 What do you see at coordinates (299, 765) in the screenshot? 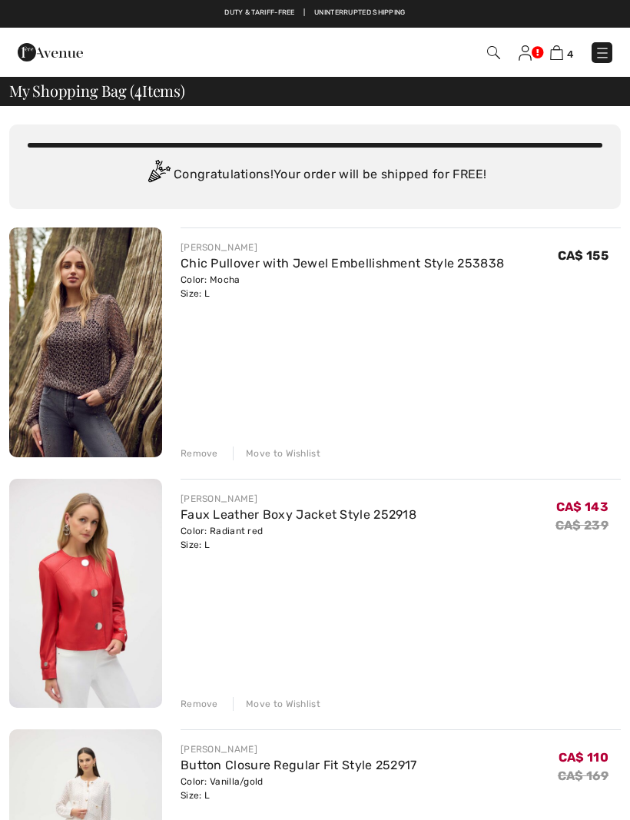
I see `a: Button Closure Regular Fit Style 252917` at bounding box center [299, 765].